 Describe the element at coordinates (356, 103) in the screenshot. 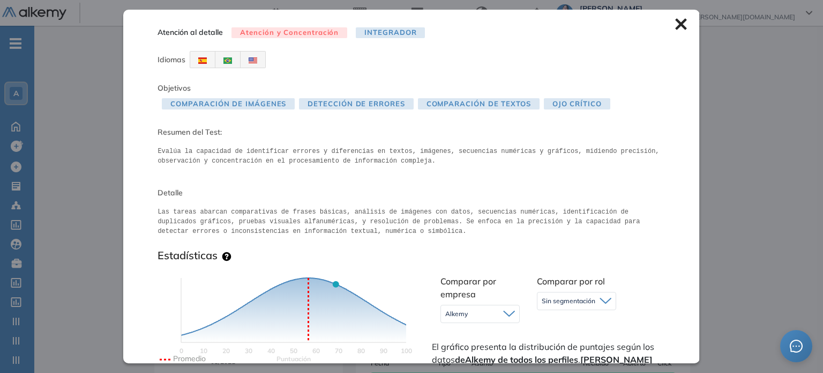

I see `span: Detección de errores` at that location.